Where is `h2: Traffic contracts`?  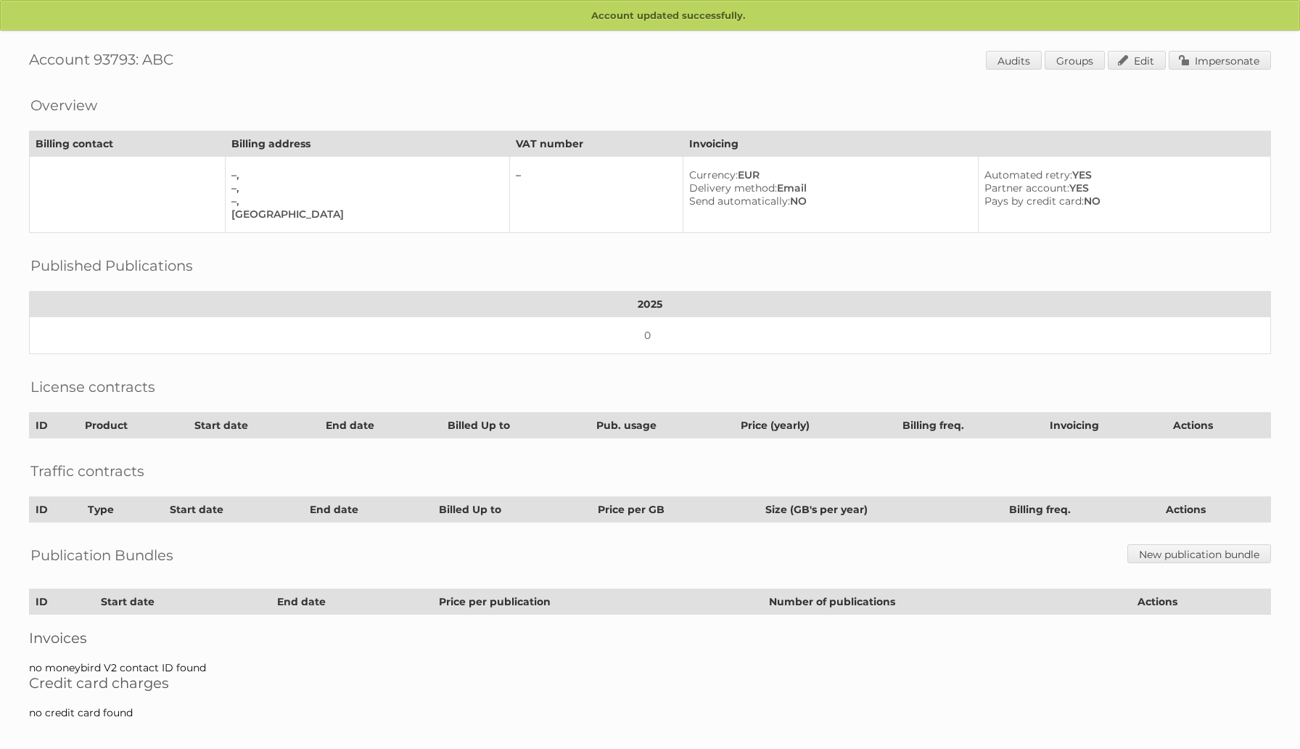
h2: Traffic contracts is located at coordinates (87, 471).